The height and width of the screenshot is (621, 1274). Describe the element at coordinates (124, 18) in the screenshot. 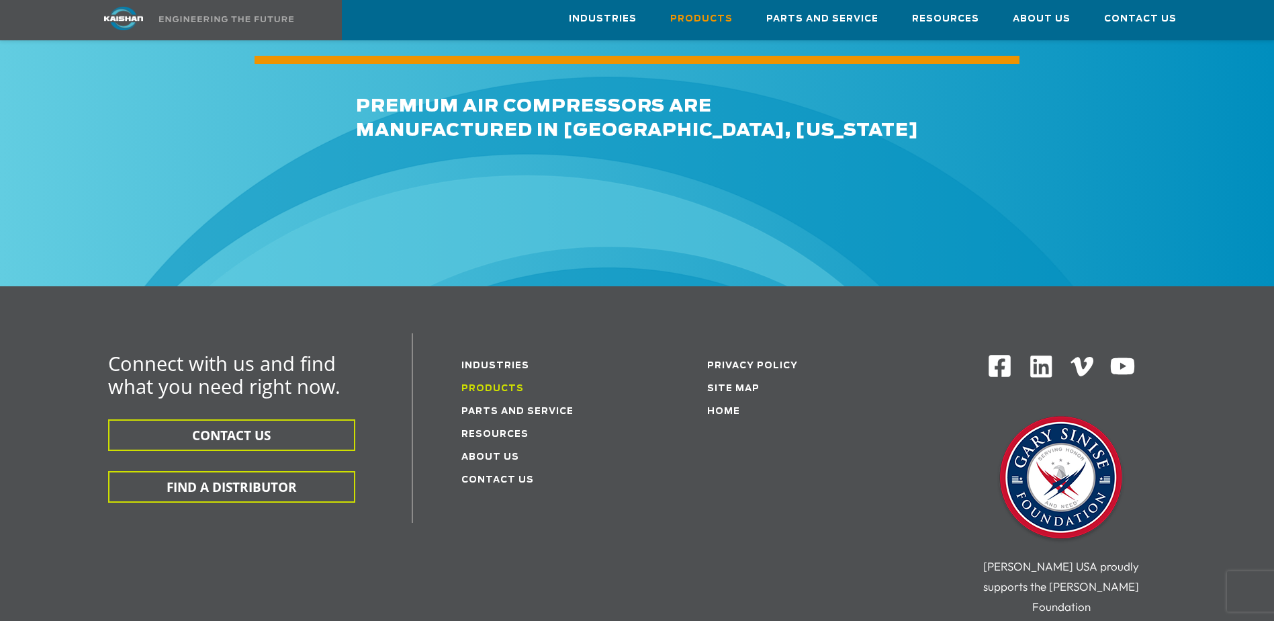

I see `img: kaishan logo` at that location.